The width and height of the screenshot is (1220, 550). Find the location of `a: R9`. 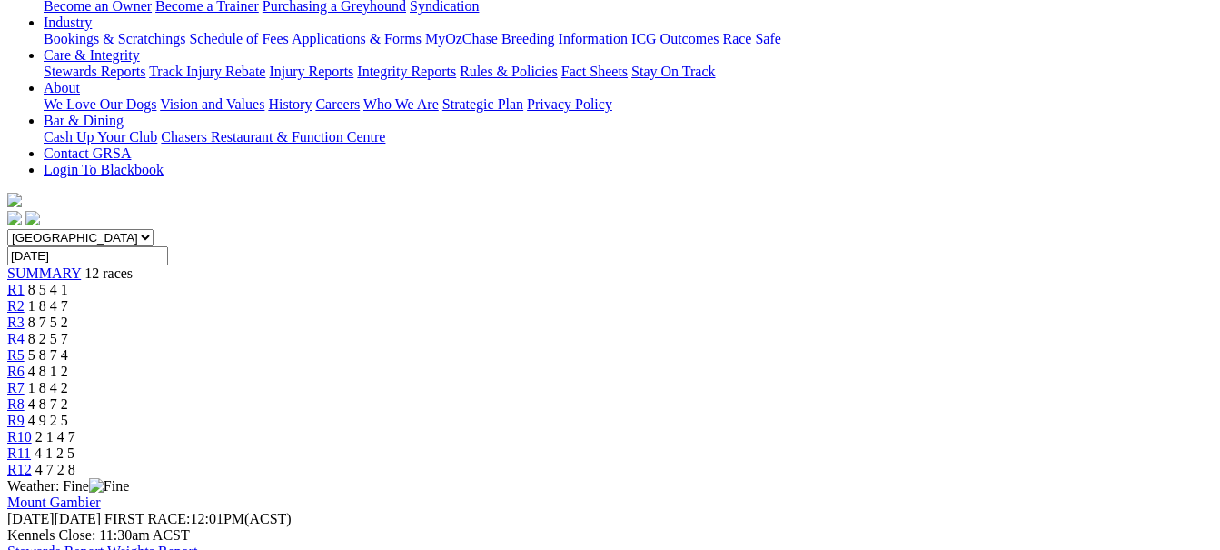

a: R9 is located at coordinates (15, 420).